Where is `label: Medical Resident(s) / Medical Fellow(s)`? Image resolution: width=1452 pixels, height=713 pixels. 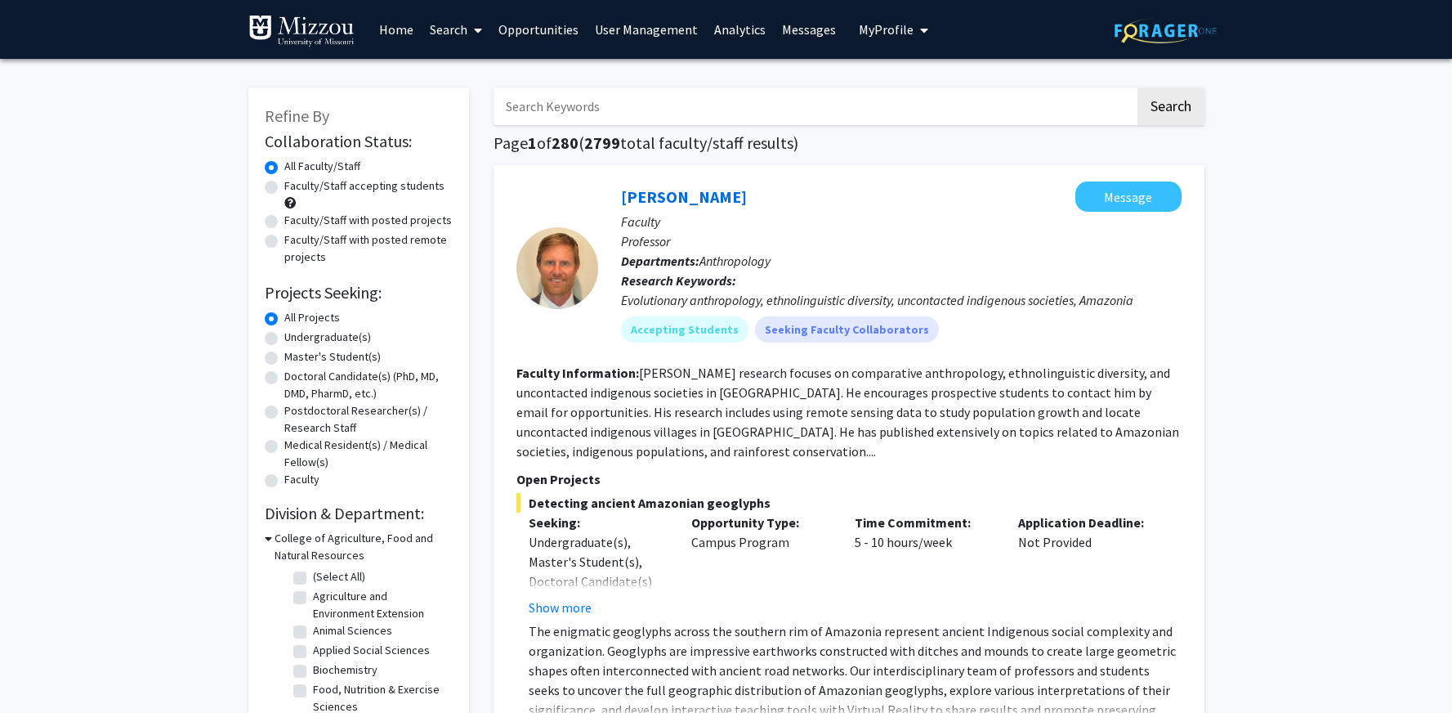 label: Medical Resident(s) / Medical Fellow(s) is located at coordinates (369, 454).